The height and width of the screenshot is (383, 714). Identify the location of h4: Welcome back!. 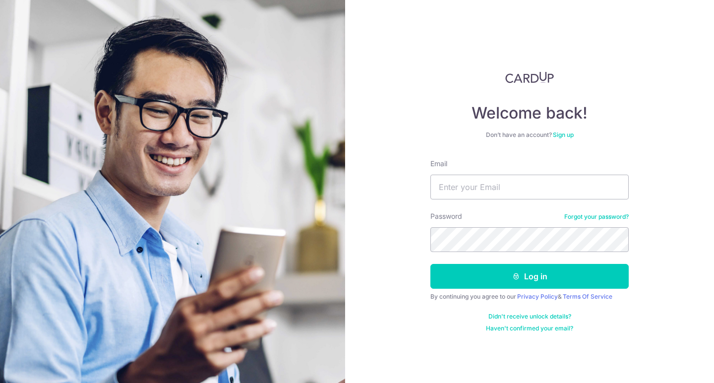
(529, 113).